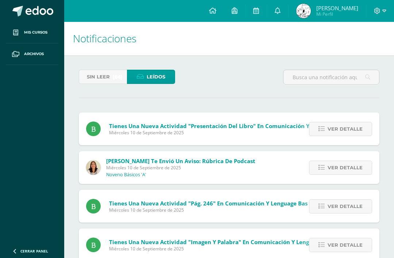 Image resolution: width=394 pixels, height=258 pixels. I want to click on input: Busca una notificación aquí, so click(331, 77).